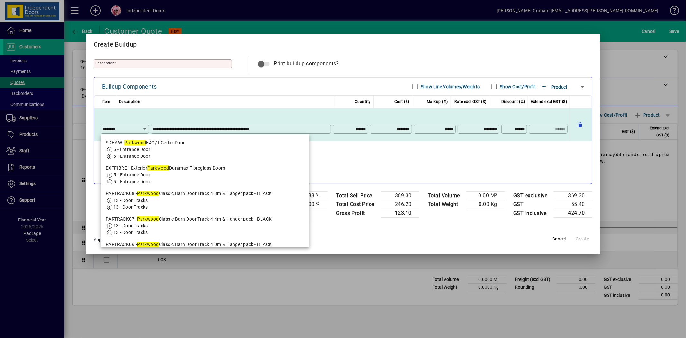 Image resolution: width=686 pixels, height=338 pixels. What do you see at coordinates (559, 239) in the screenshot?
I see `button: Cancel` at bounding box center [559, 239].